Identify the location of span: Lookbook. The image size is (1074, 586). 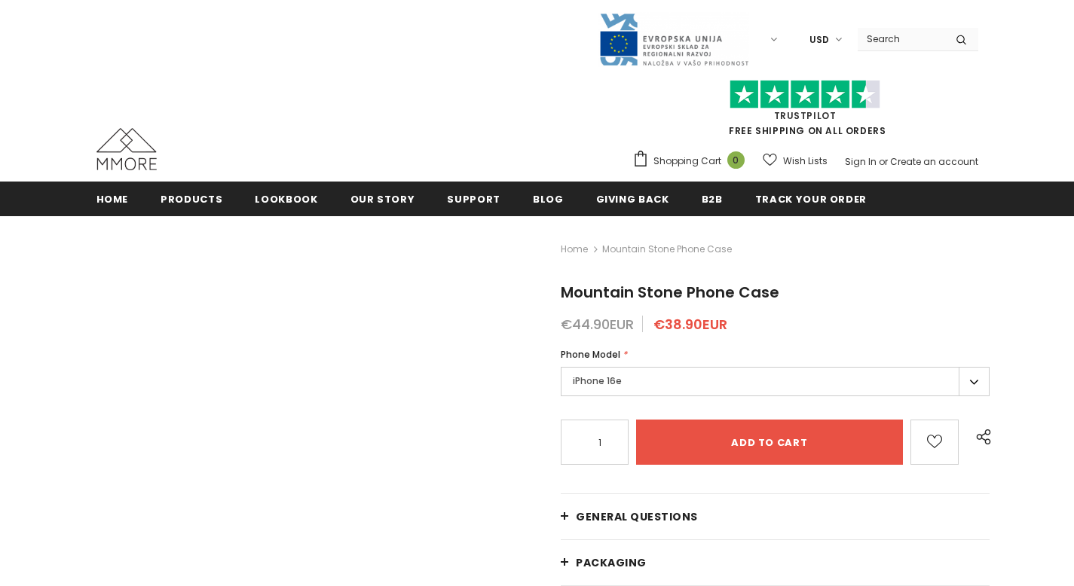
(286, 199).